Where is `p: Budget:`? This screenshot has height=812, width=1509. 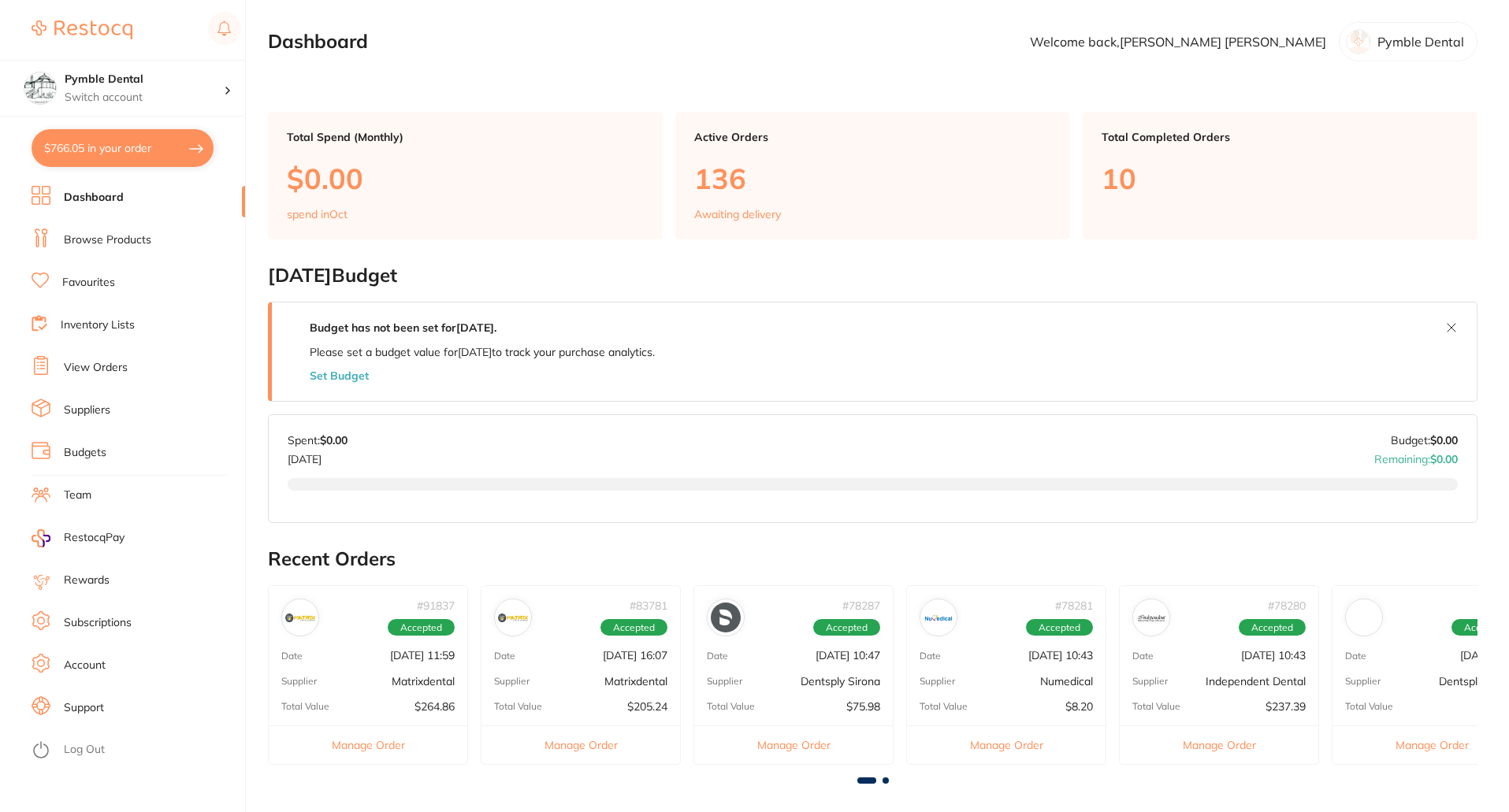 p: Budget: is located at coordinates (1424, 440).